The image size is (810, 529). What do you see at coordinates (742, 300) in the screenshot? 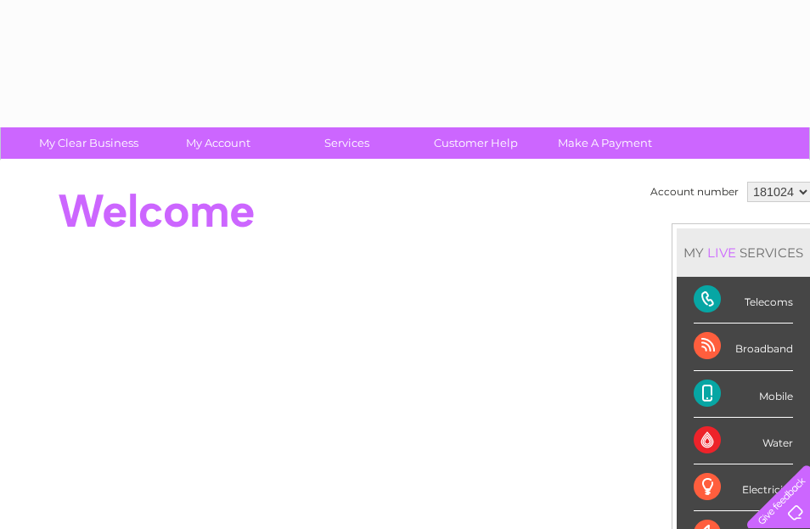
I see `div: Telecoms` at bounding box center [742, 300].